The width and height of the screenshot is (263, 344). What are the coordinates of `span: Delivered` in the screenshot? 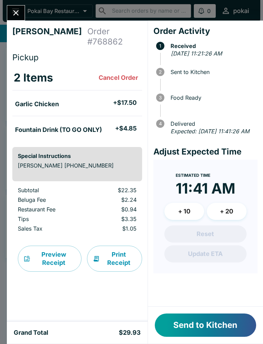 It's located at (213, 124).